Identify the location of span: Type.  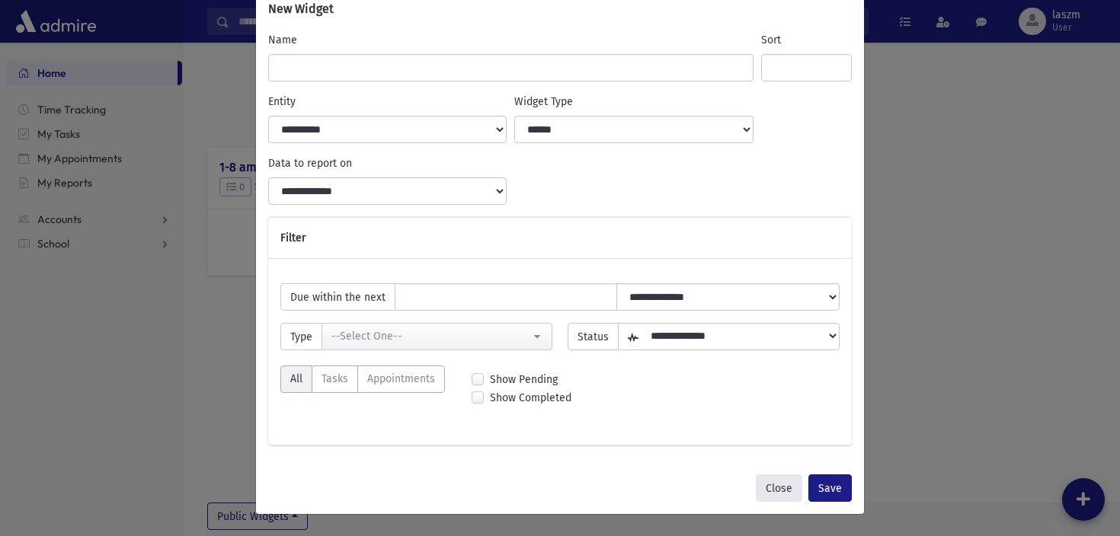
(301, 337).